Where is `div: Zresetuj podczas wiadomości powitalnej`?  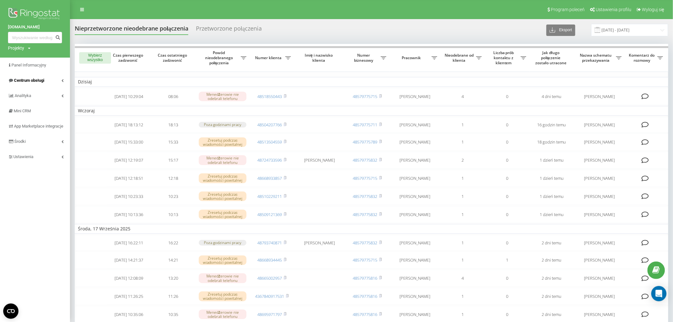
div: Zresetuj podczas wiadomości powitalnej is located at coordinates (223, 260).